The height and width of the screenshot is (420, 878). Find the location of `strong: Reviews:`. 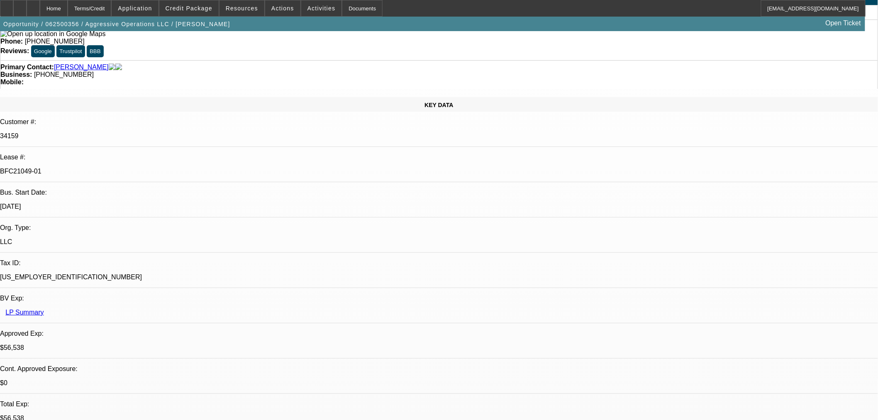

strong: Reviews: is located at coordinates (15, 51).